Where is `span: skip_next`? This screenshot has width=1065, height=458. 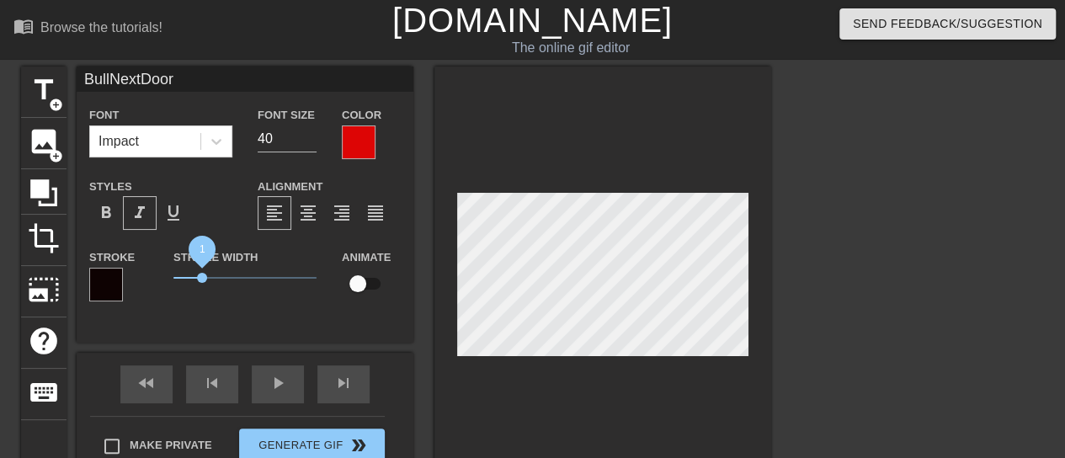 span: skip_next is located at coordinates (343, 383).